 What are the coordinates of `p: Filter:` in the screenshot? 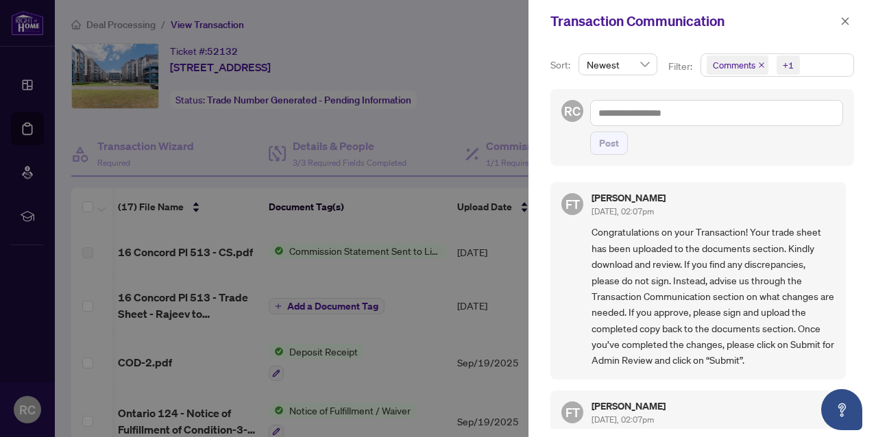 It's located at (681, 66).